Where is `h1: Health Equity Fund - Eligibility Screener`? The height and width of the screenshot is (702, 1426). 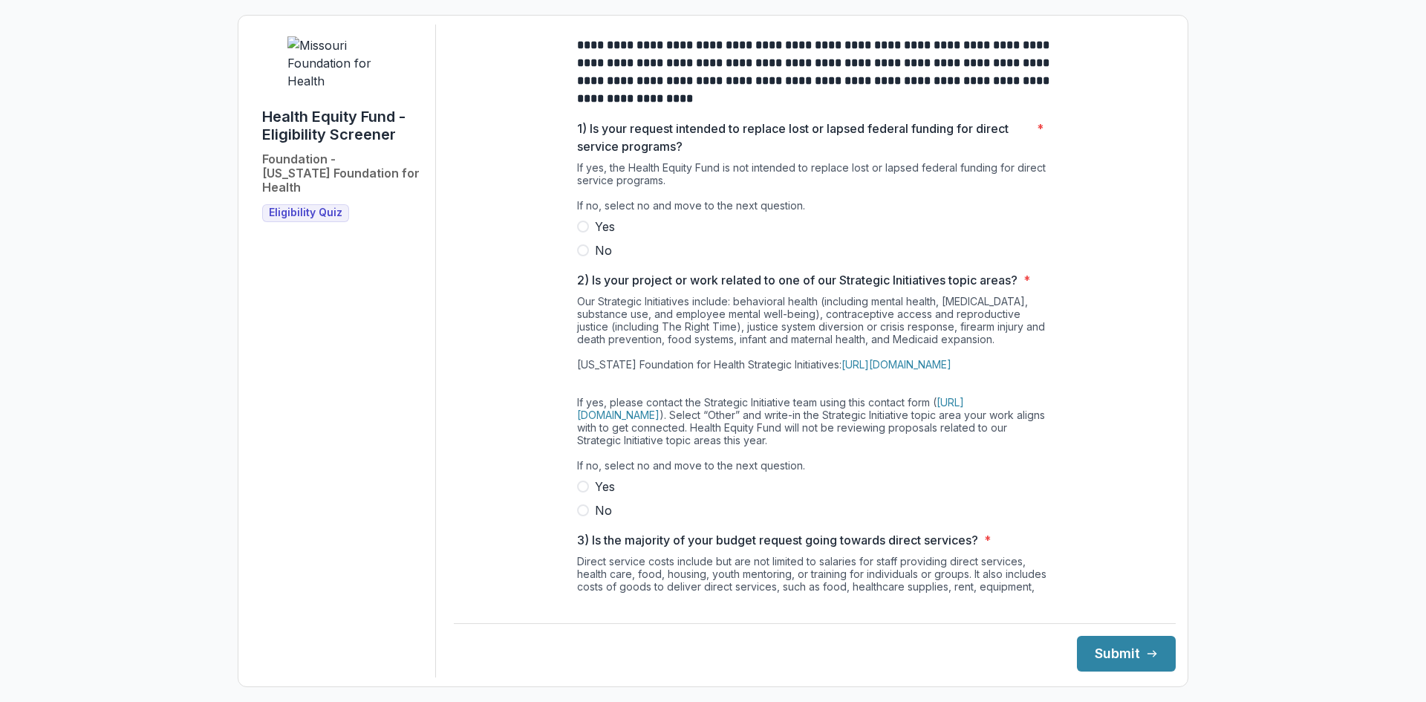
h1: Health Equity Fund - Eligibility Screener is located at coordinates (342, 126).